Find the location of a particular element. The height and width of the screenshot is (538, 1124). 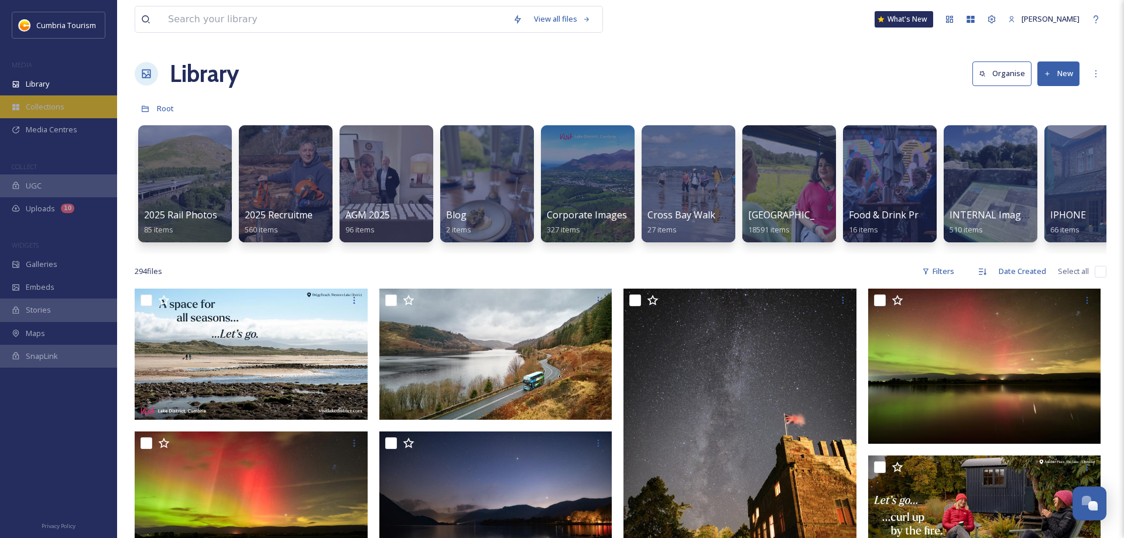

button: Organise is located at coordinates (1001, 73).